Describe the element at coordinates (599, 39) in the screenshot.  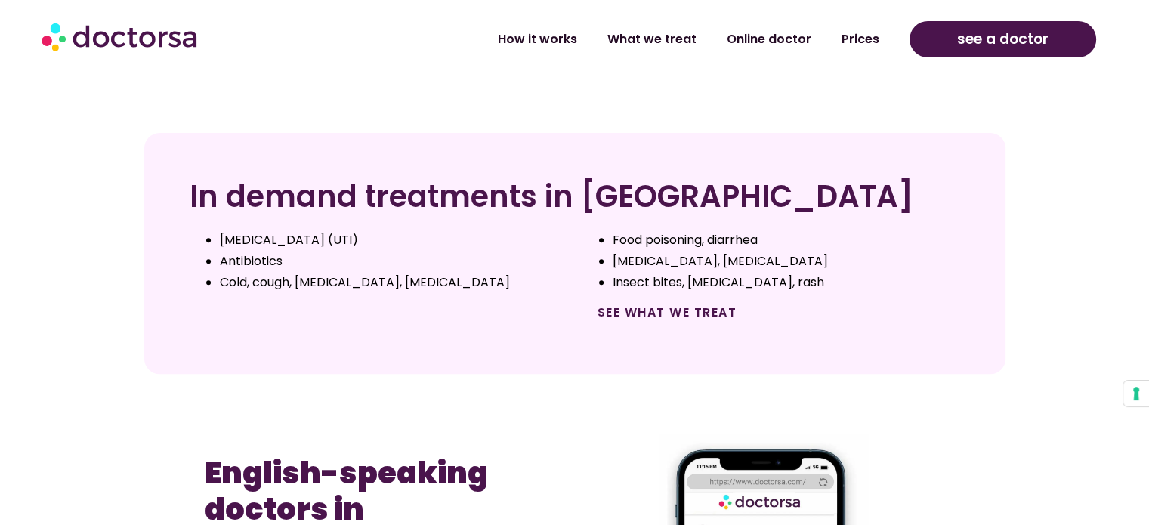
I see `nav: Menu` at that location.